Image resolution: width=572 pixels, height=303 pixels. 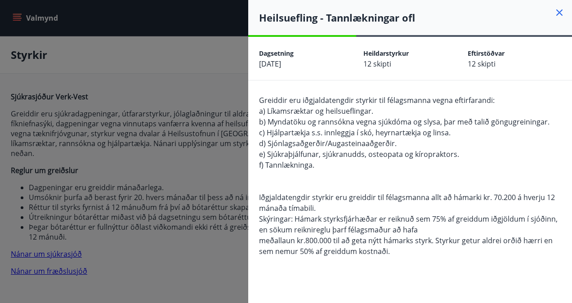 I want to click on span: c) Hjálpartækja s.s. innleggja í skó, heyrnartækja og linsa., so click(x=355, y=133).